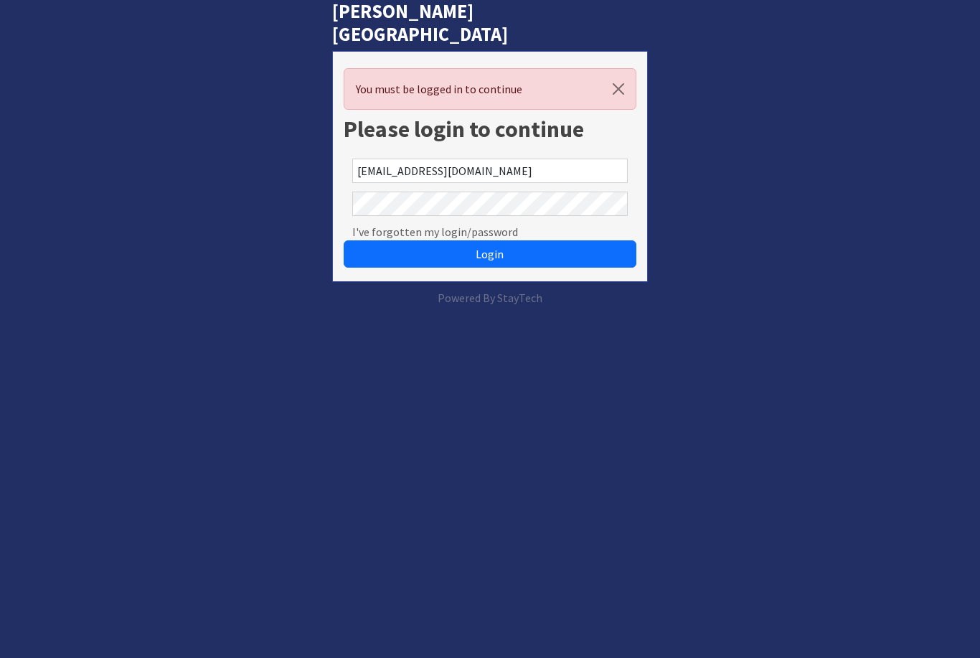 This screenshot has height=658, width=980. What do you see at coordinates (489, 129) in the screenshot?
I see `h1: Please login to continue` at bounding box center [489, 129].